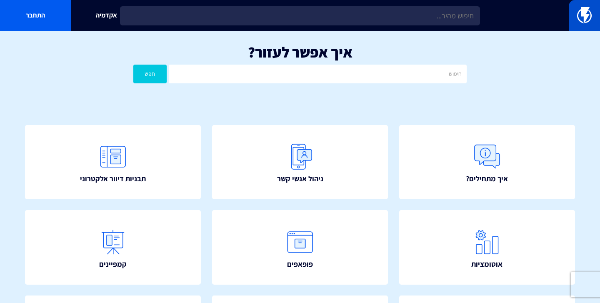  Describe the element at coordinates (300, 179) in the screenshot. I see `span: ניהול אנשי קשר` at that location.